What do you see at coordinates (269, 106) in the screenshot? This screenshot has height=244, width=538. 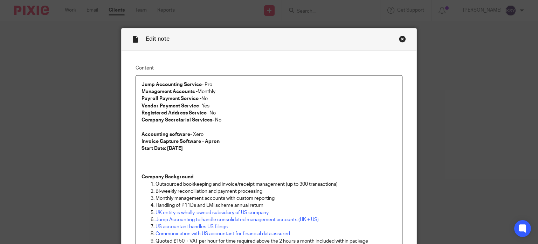 I see `p: Yes` at bounding box center [269, 106].